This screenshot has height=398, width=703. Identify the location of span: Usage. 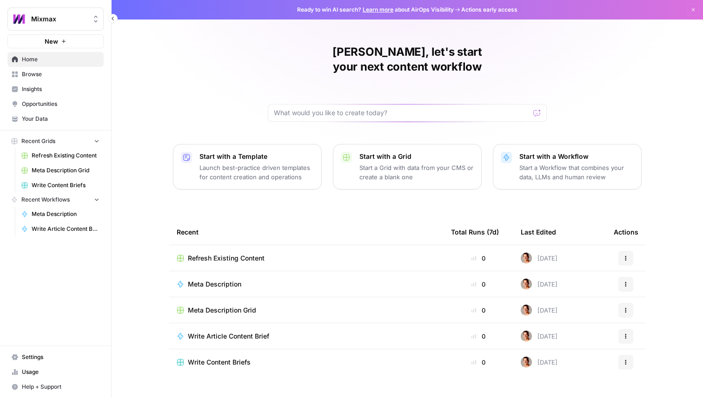
(60, 372).